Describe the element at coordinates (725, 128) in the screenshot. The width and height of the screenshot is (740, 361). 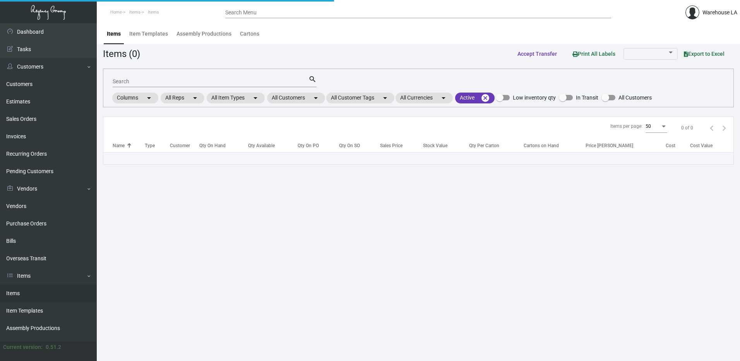
I see `button: Next page` at that location.